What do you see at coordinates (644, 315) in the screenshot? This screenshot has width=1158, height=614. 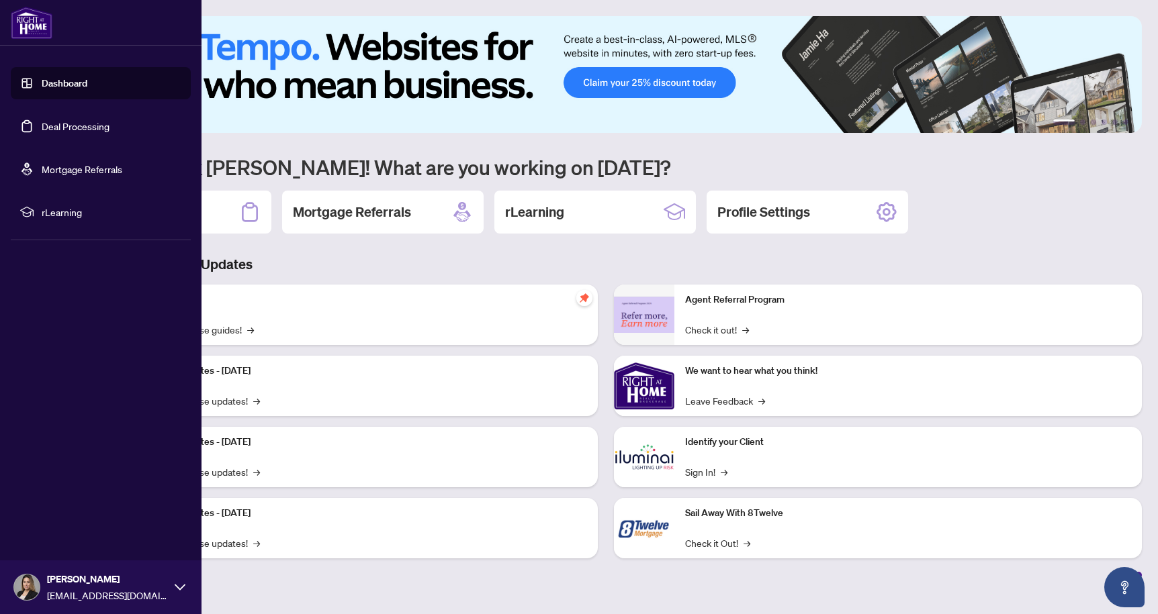 I see `img: Agent Referral Program` at bounding box center [644, 315].